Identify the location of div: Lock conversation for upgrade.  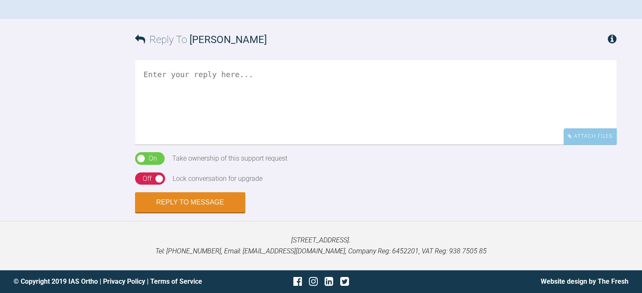
(217, 179).